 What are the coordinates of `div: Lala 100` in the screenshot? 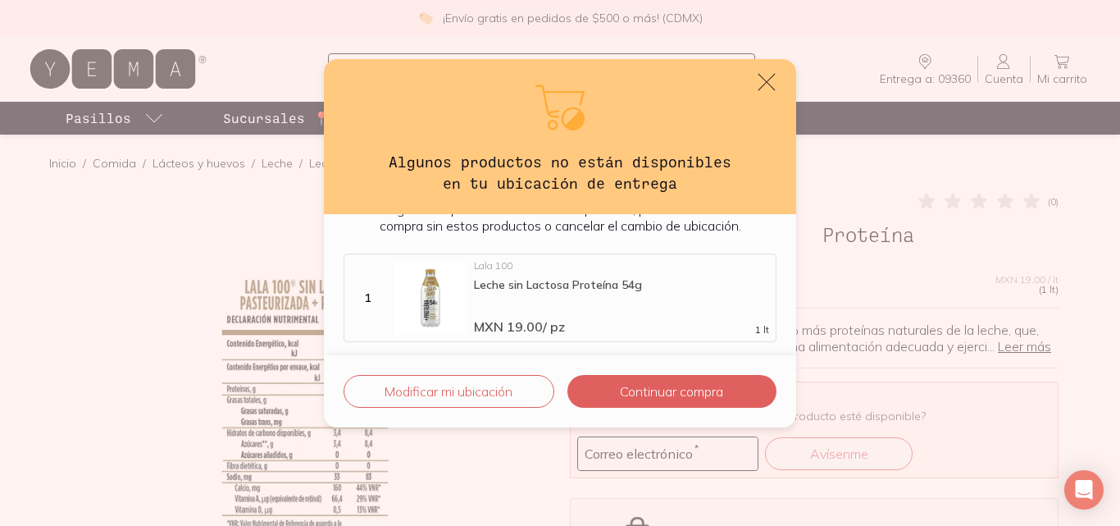 It's located at (622, 266).